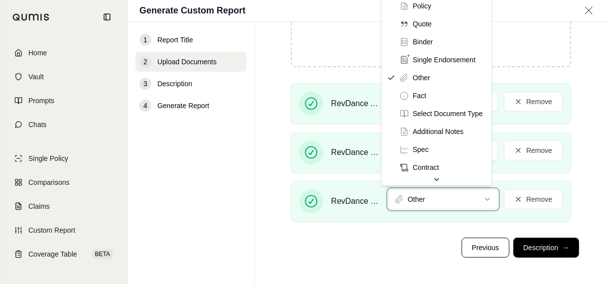  Describe the element at coordinates (426, 167) in the screenshot. I see `span: Contract` at that location.